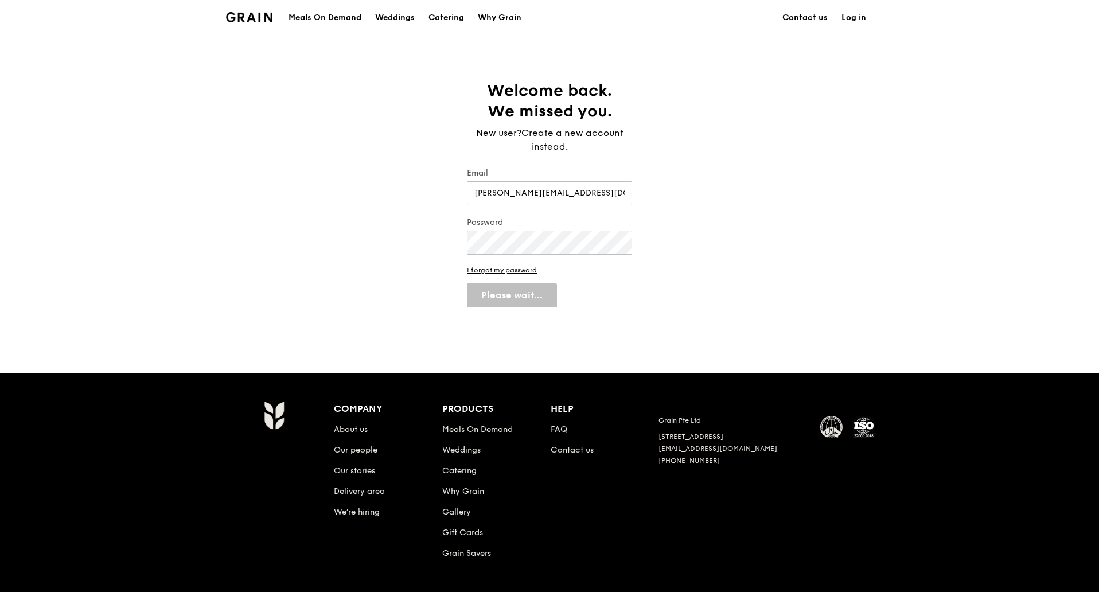 The image size is (1099, 592). Describe the element at coordinates (496, 409) in the screenshot. I see `div: Products` at that location.